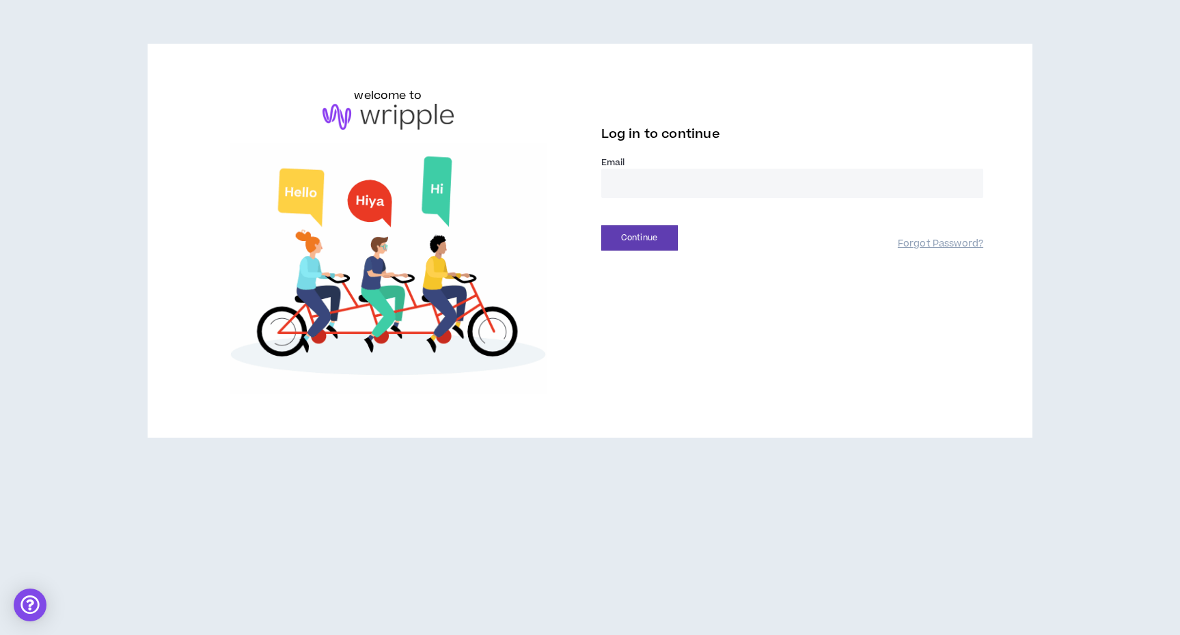 Image resolution: width=1180 pixels, height=635 pixels. What do you see at coordinates (940, 244) in the screenshot?
I see `a: Forgot Password?` at bounding box center [940, 244].